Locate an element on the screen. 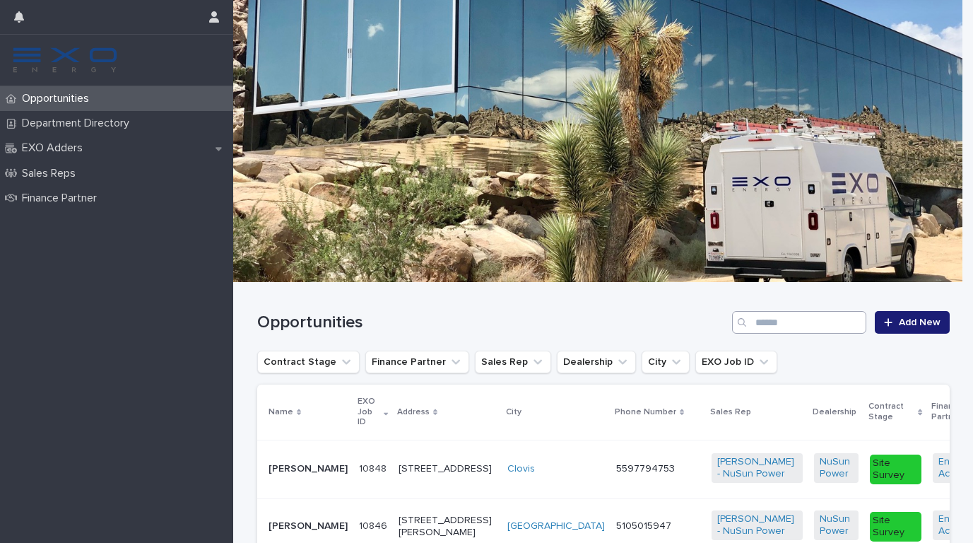 Image resolution: width=973 pixels, height=543 pixels. img: FKS5r6ZBThi8E5hshIGi is located at coordinates (65, 60).